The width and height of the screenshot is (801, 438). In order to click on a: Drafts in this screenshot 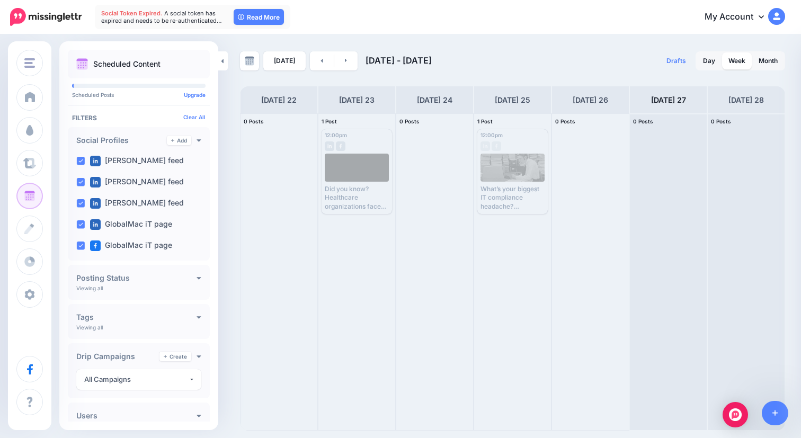, I will do `click(676, 61)`.